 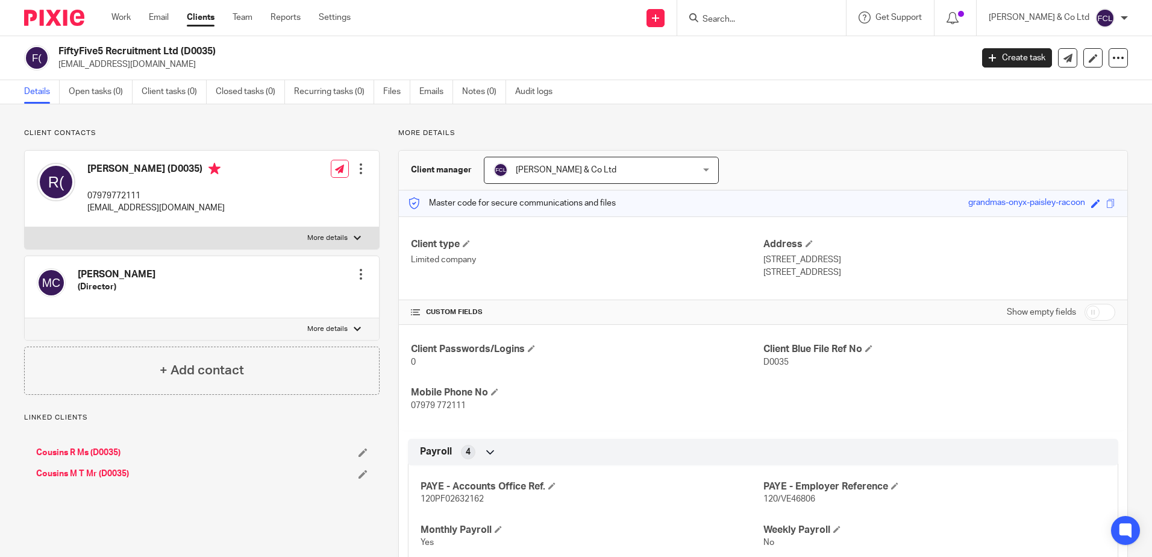 I want to click on input: Search, so click(x=756, y=20).